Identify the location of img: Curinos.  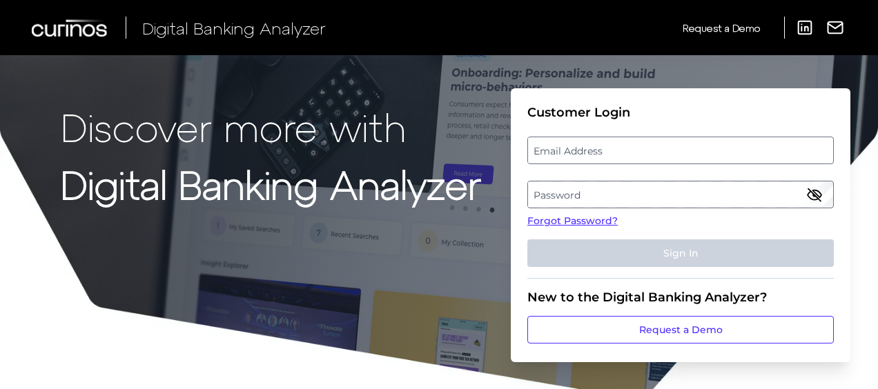
(70, 28).